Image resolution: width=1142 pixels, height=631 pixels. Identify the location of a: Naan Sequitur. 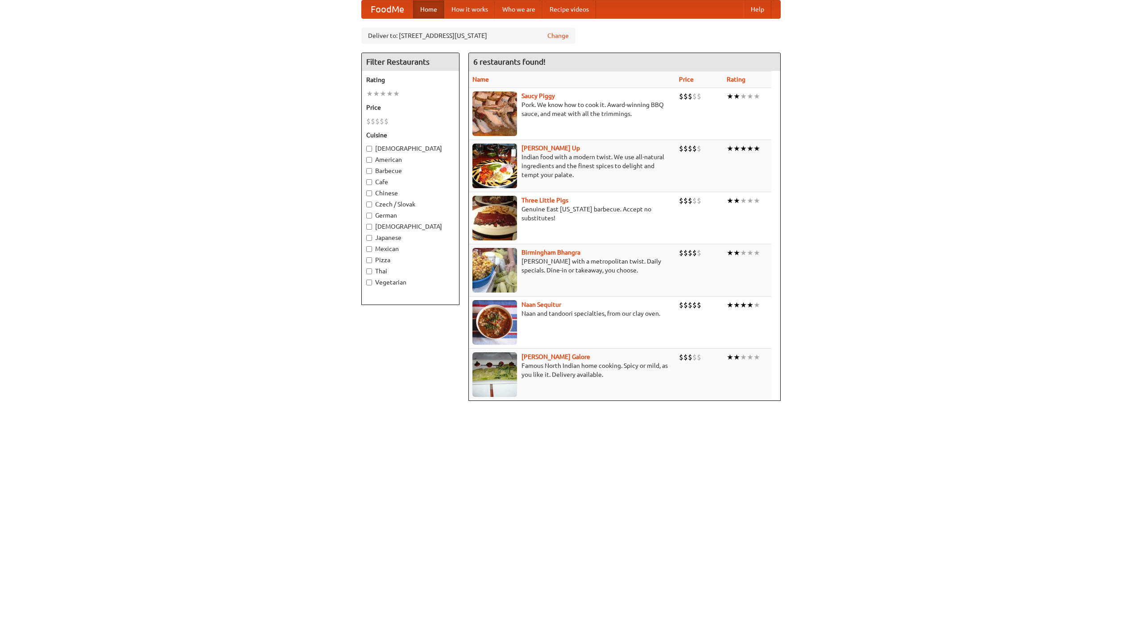
(541, 305).